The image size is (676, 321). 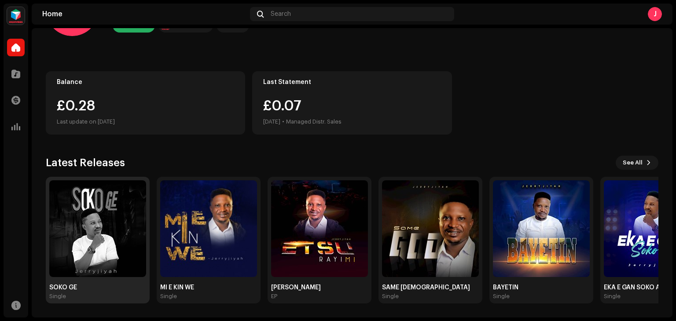 What do you see at coordinates (209, 229) in the screenshot?
I see `img: a4ca623a-baac-404a-93e4-b82c645554ac` at bounding box center [209, 229].